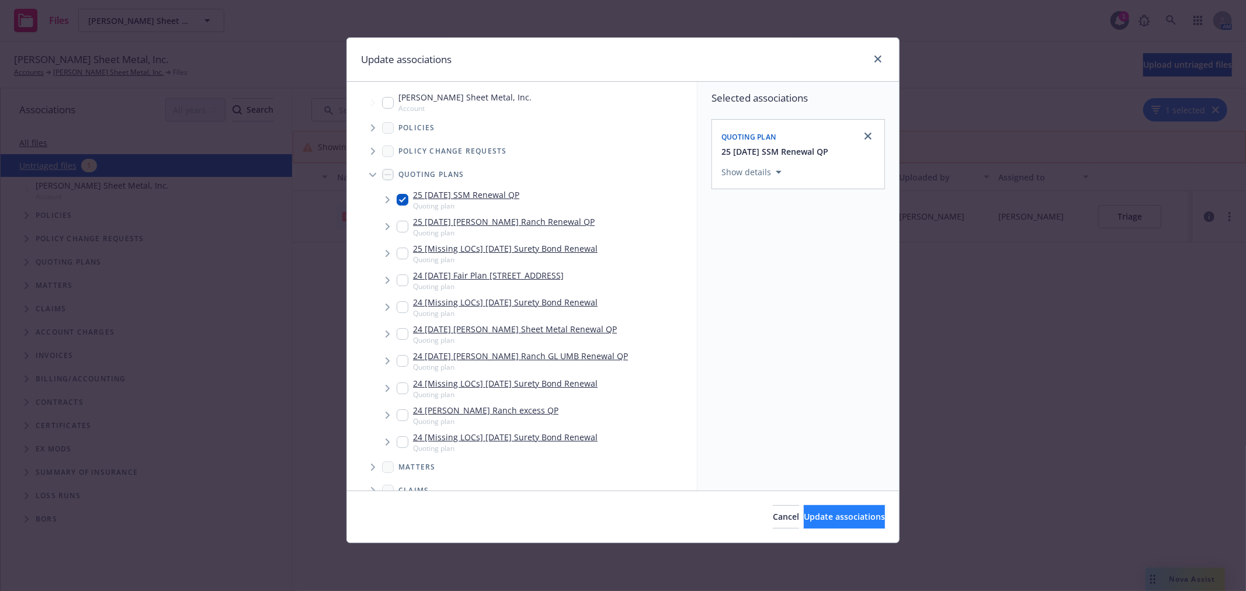 The width and height of the screenshot is (1246, 591). What do you see at coordinates (417, 128) in the screenshot?
I see `span: Policies` at bounding box center [417, 128].